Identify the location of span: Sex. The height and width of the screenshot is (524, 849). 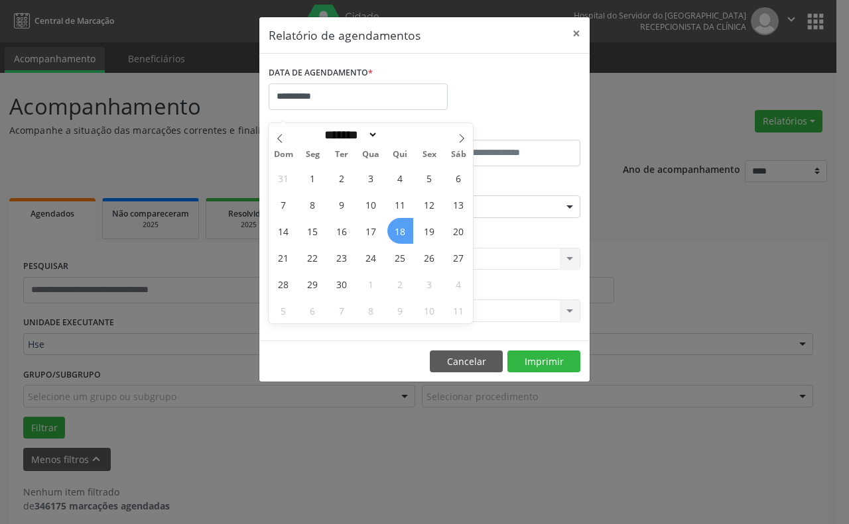
(429, 154).